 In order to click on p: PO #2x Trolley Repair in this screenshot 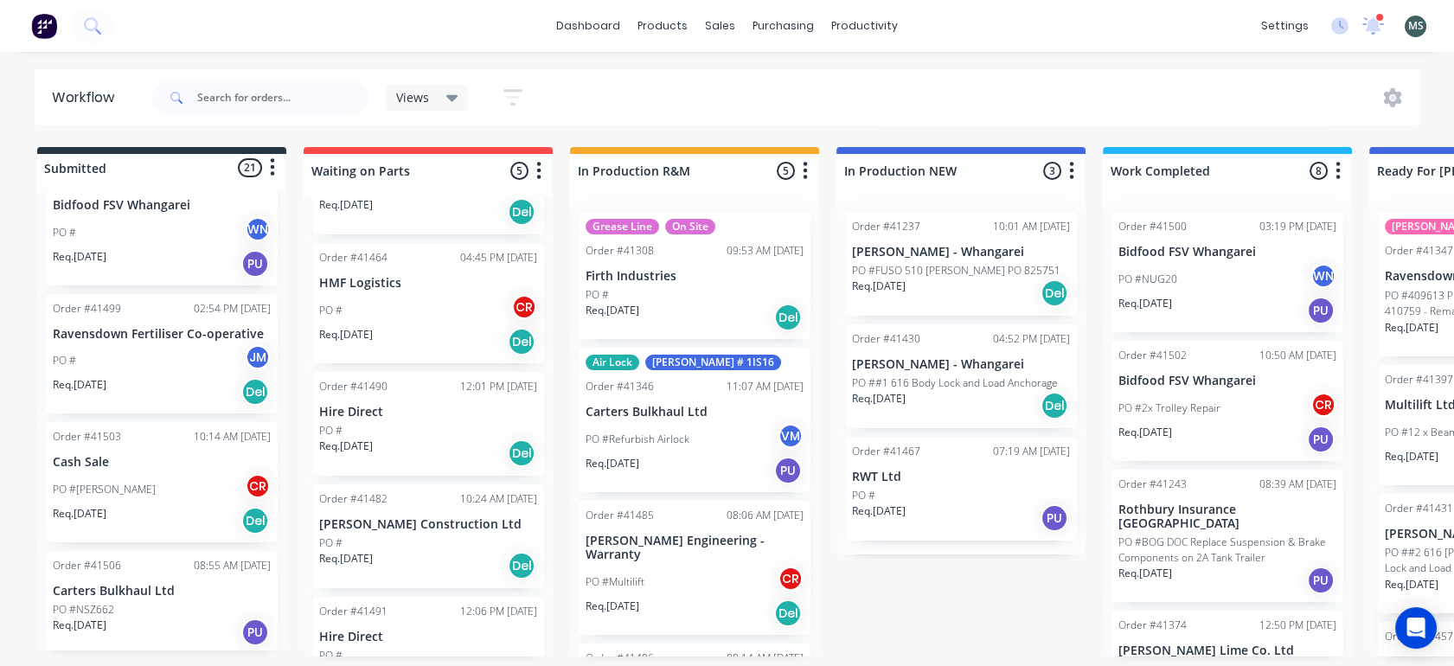, I will do `click(1169, 408)`.